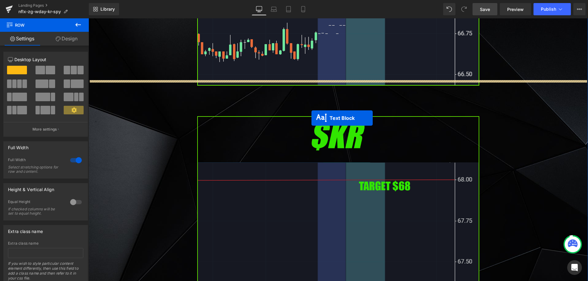 The image size is (588, 281). I want to click on span: Preview, so click(515, 9).